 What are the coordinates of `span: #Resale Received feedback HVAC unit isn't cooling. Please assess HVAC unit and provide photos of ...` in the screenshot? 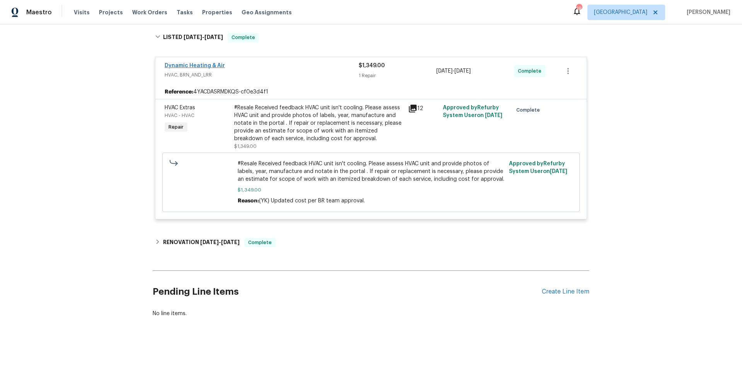 It's located at (371, 172).